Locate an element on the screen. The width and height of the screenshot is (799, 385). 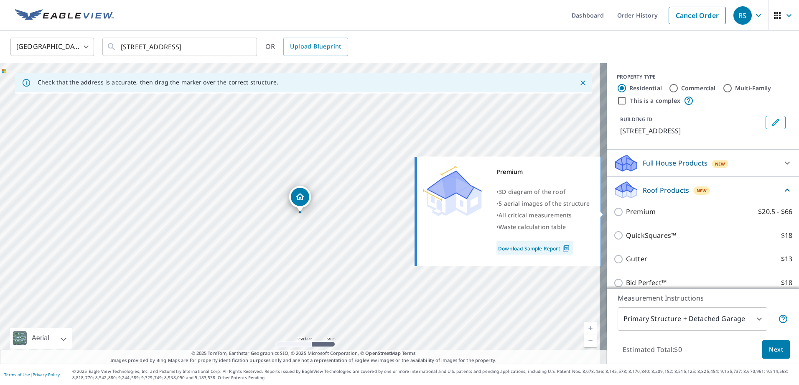
img: Premium is located at coordinates (452, 191).